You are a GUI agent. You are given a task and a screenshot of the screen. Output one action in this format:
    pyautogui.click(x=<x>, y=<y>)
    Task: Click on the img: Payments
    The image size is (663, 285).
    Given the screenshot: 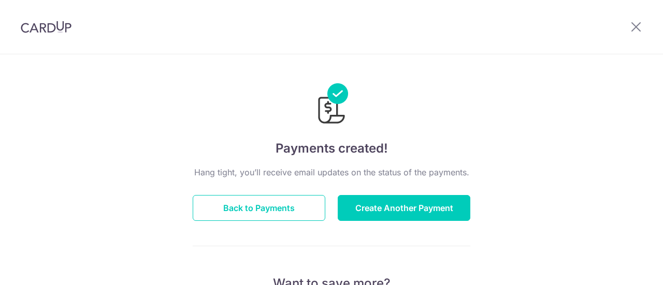 What is the action you would take?
    pyautogui.click(x=331, y=105)
    